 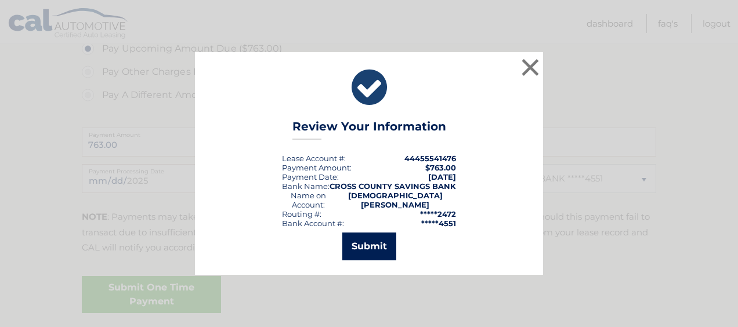 What do you see at coordinates (440, 168) in the screenshot?
I see `span: $763.00` at bounding box center [440, 168].